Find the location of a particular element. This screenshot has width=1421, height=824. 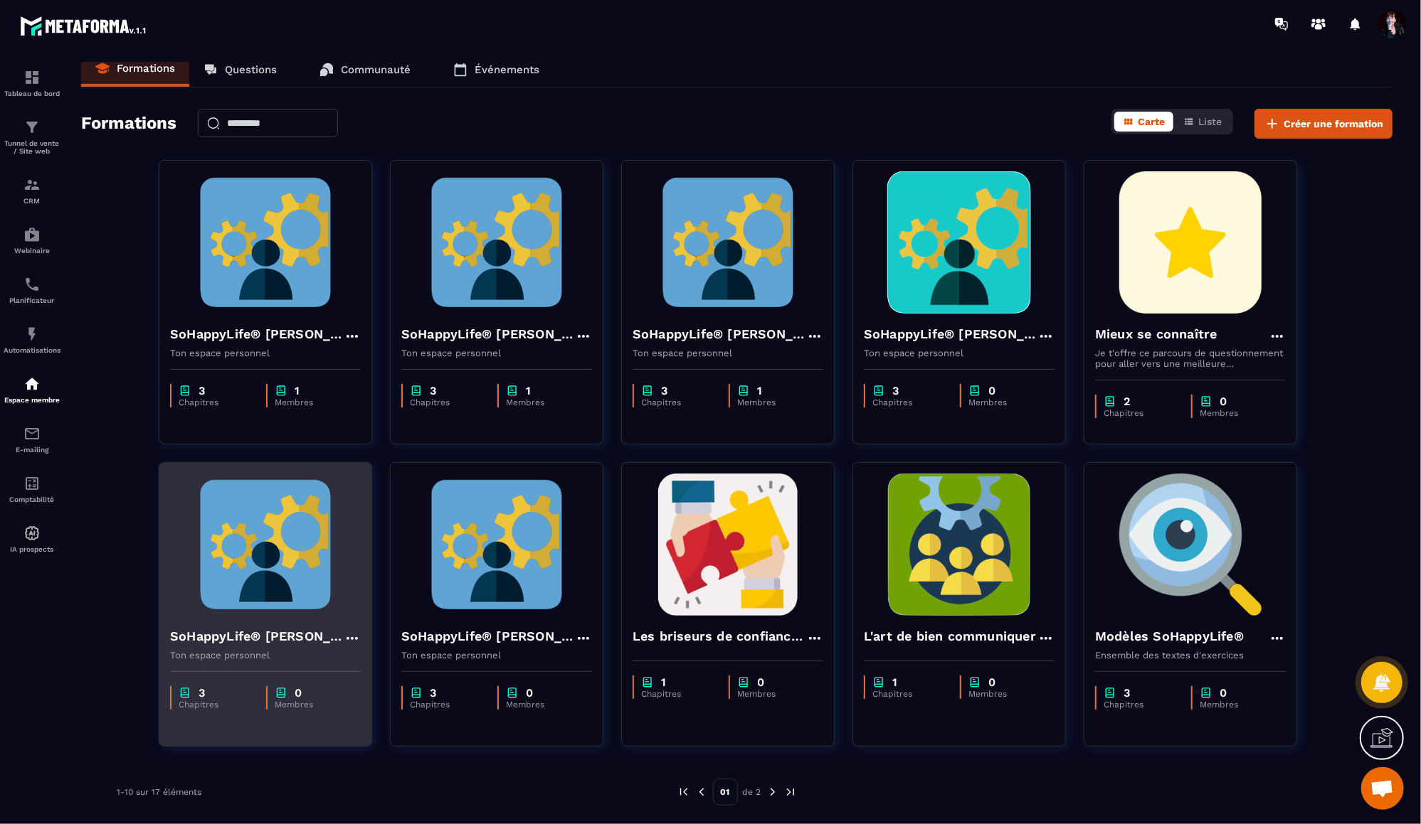

a: emailemailE-mailing is located at coordinates (32, 440).